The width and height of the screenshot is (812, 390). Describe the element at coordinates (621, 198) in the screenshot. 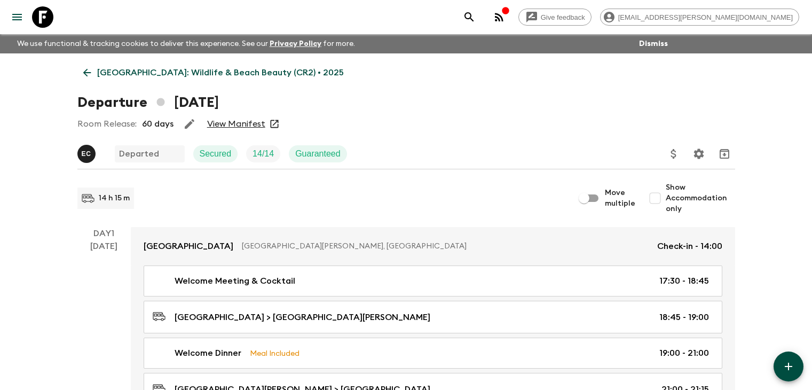

I see `span: Move multiple` at that location.